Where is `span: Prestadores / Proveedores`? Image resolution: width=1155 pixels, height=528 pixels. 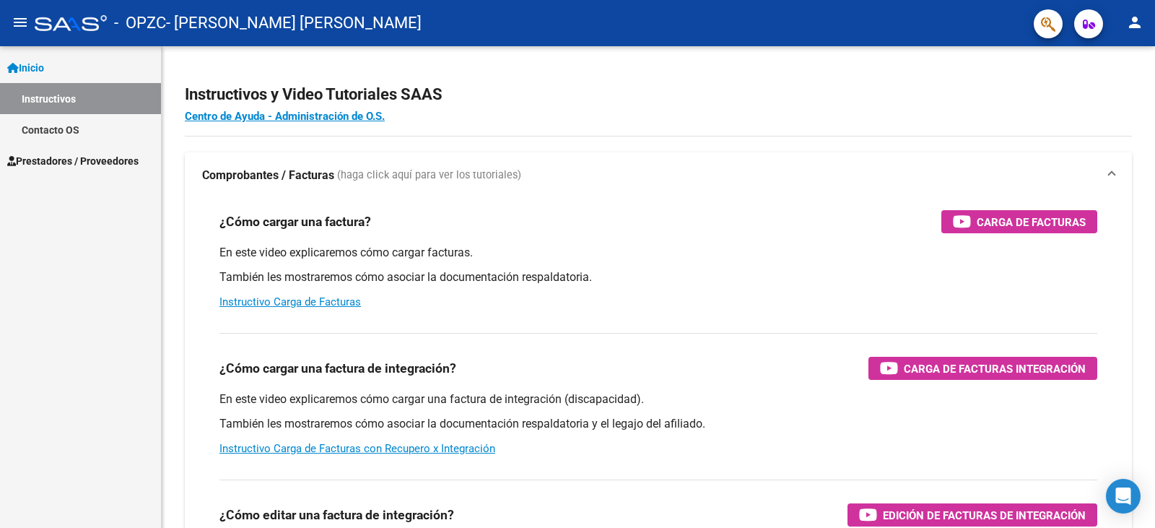
span: Prestadores / Proveedores is located at coordinates (73, 161).